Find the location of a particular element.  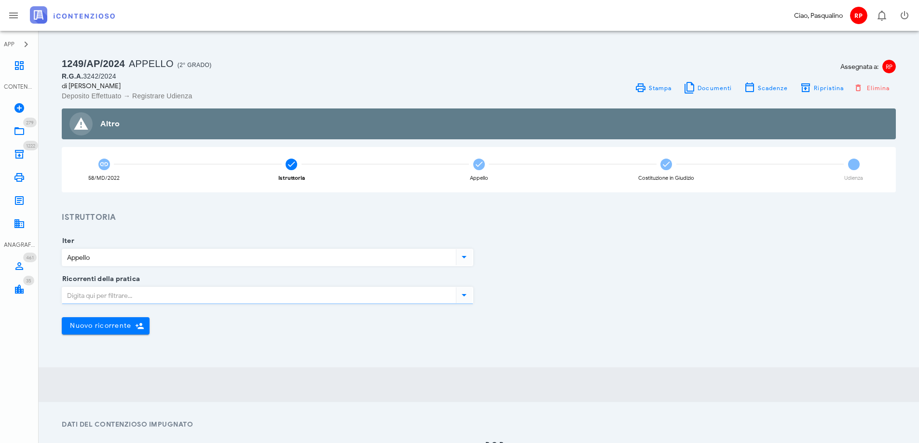

span: Elimina is located at coordinates (873, 88).